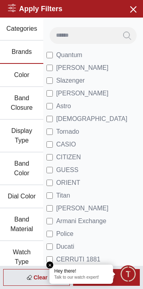 The width and height of the screenshot is (143, 289). Describe the element at coordinates (82, 271) in the screenshot. I see `div: Hey there!` at that location.